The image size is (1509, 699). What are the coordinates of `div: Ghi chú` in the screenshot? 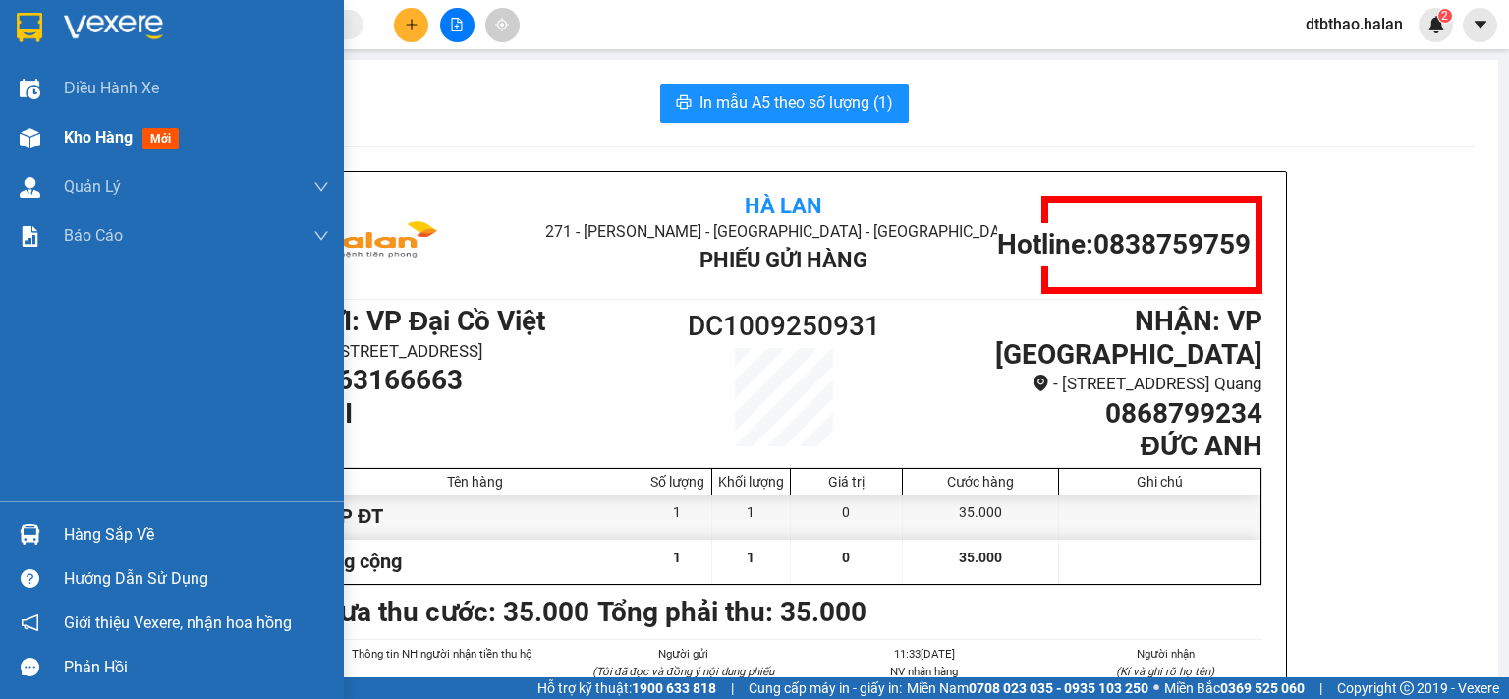 It's located at (1159, 481).